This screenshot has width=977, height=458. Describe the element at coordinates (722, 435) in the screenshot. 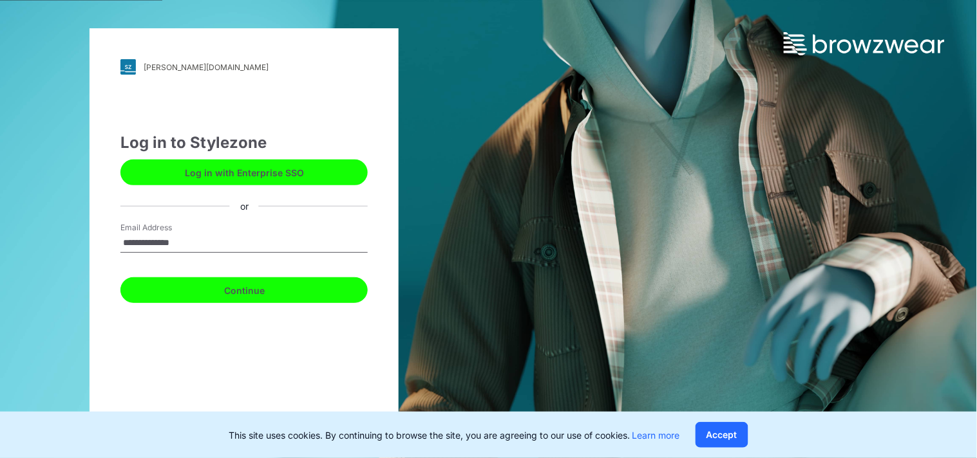

I see `button: Accept` at that location.